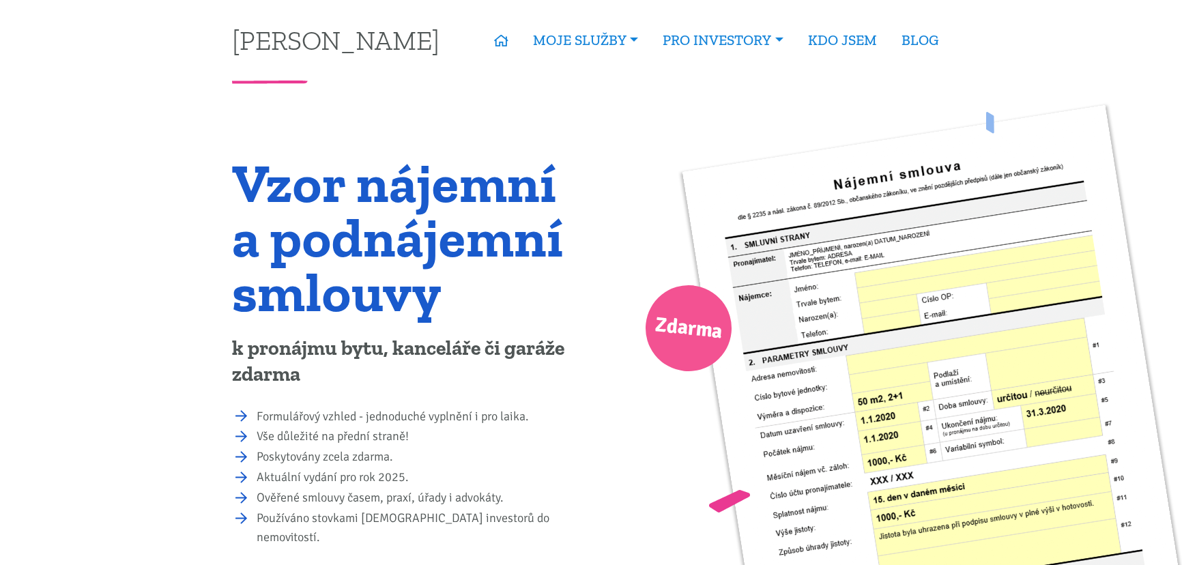 This screenshot has width=1182, height=565. What do you see at coordinates (688, 328) in the screenshot?
I see `span: Zdarma` at bounding box center [688, 328].